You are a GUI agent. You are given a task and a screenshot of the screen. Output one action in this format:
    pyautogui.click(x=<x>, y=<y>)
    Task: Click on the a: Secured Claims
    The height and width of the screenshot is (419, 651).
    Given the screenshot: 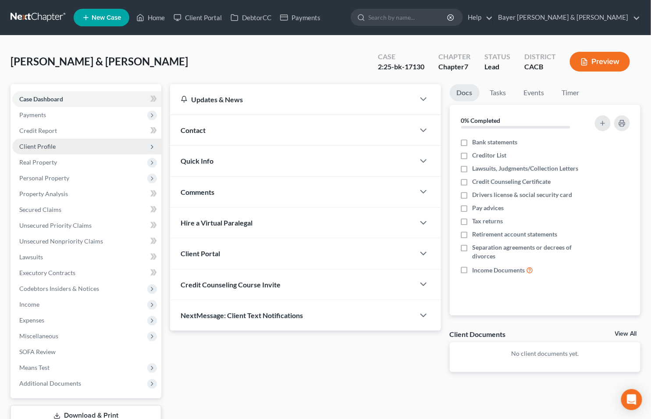 What is the action you would take?
    pyautogui.click(x=87, y=210)
    